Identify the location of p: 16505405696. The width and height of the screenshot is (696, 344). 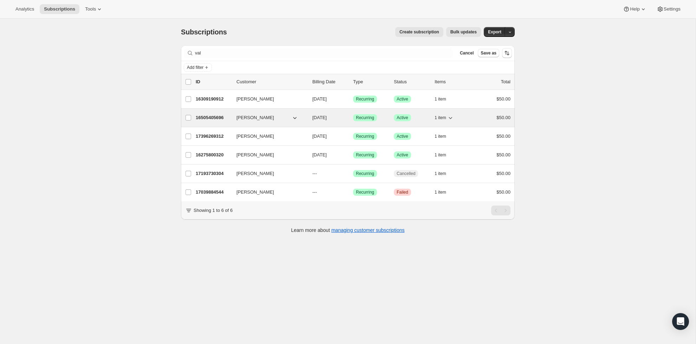
(213, 118).